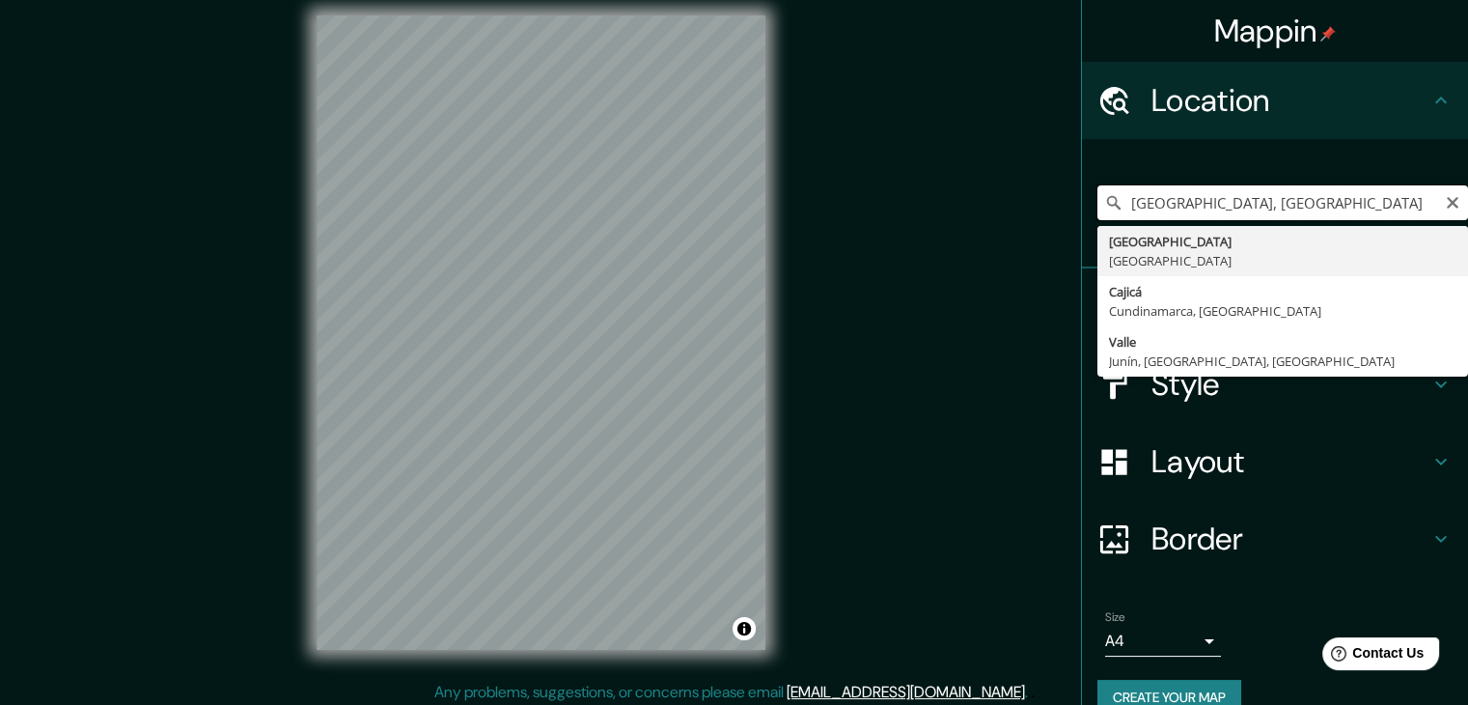 The width and height of the screenshot is (1468, 705). I want to click on div: Border, so click(1275, 539).